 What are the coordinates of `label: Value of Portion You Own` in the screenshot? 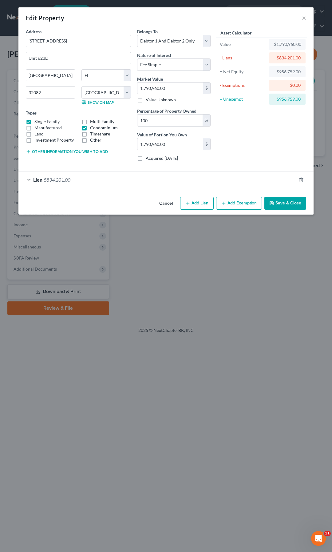 It's located at (162, 134).